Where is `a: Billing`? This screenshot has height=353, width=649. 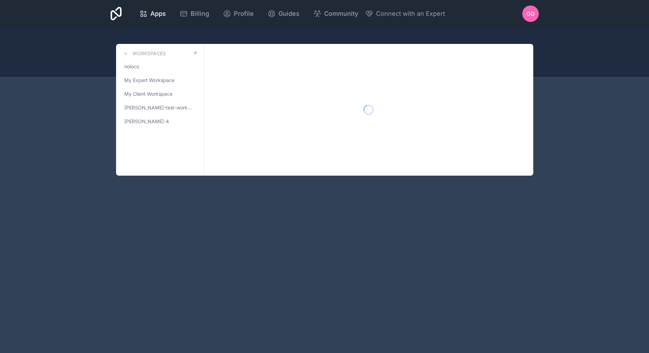
a: Billing is located at coordinates (194, 14).